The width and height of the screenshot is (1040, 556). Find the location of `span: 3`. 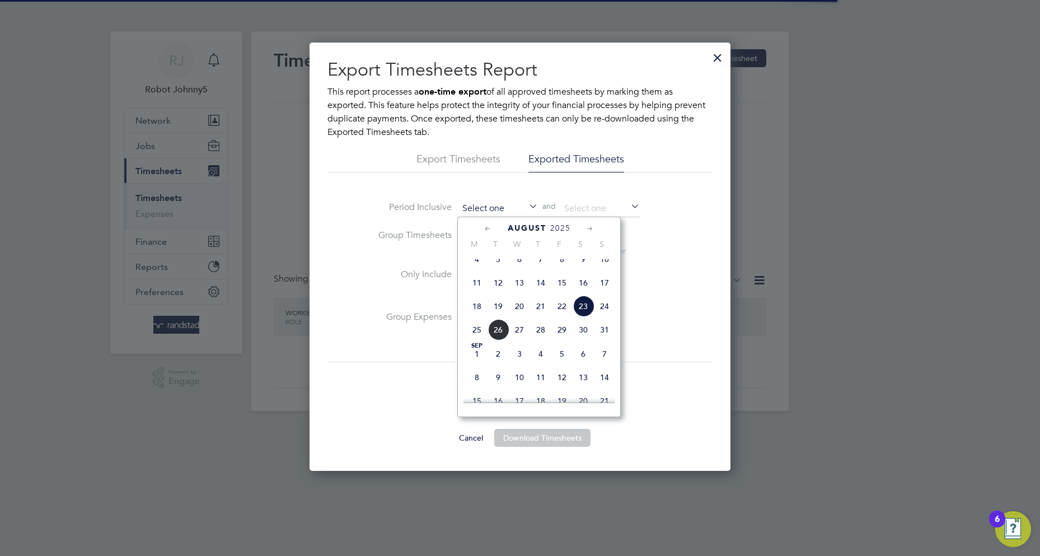

span: 3 is located at coordinates (520, 354).